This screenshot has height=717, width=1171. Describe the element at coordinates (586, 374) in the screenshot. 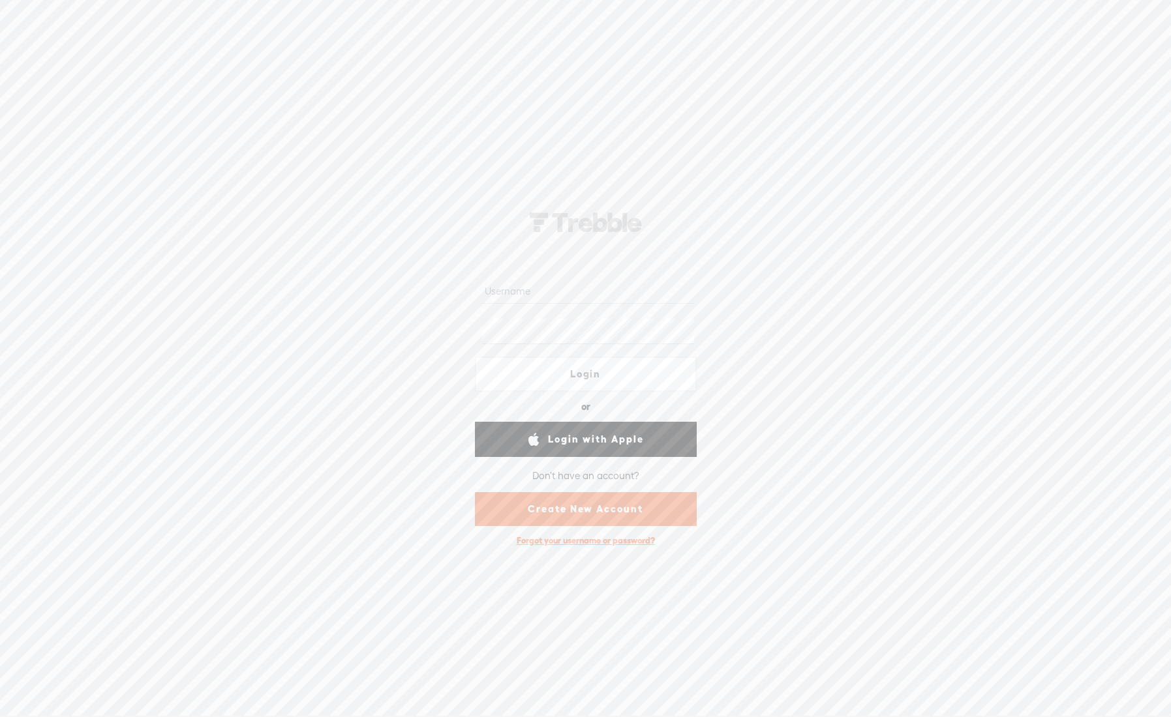

I see `a: Login` at that location.